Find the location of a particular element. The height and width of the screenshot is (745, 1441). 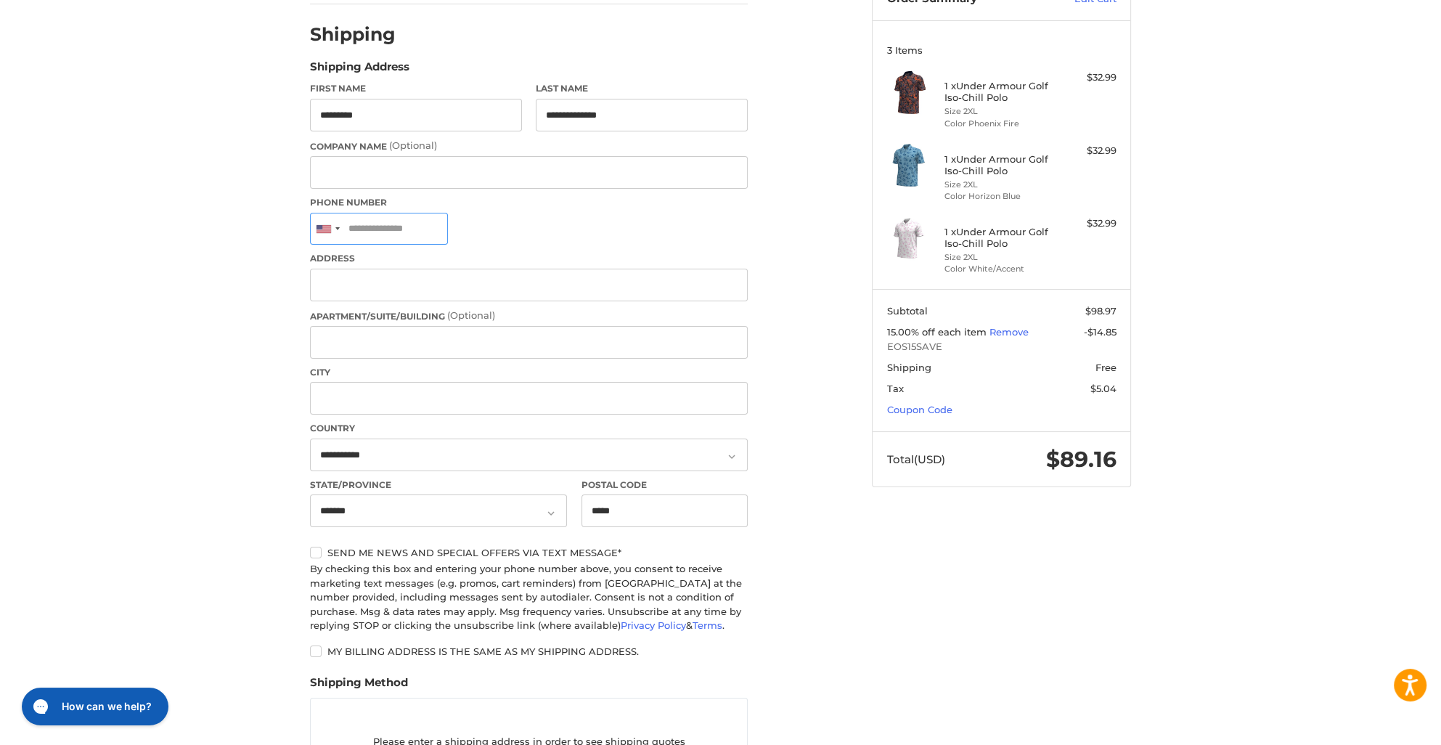

label: City is located at coordinates (529, 373).